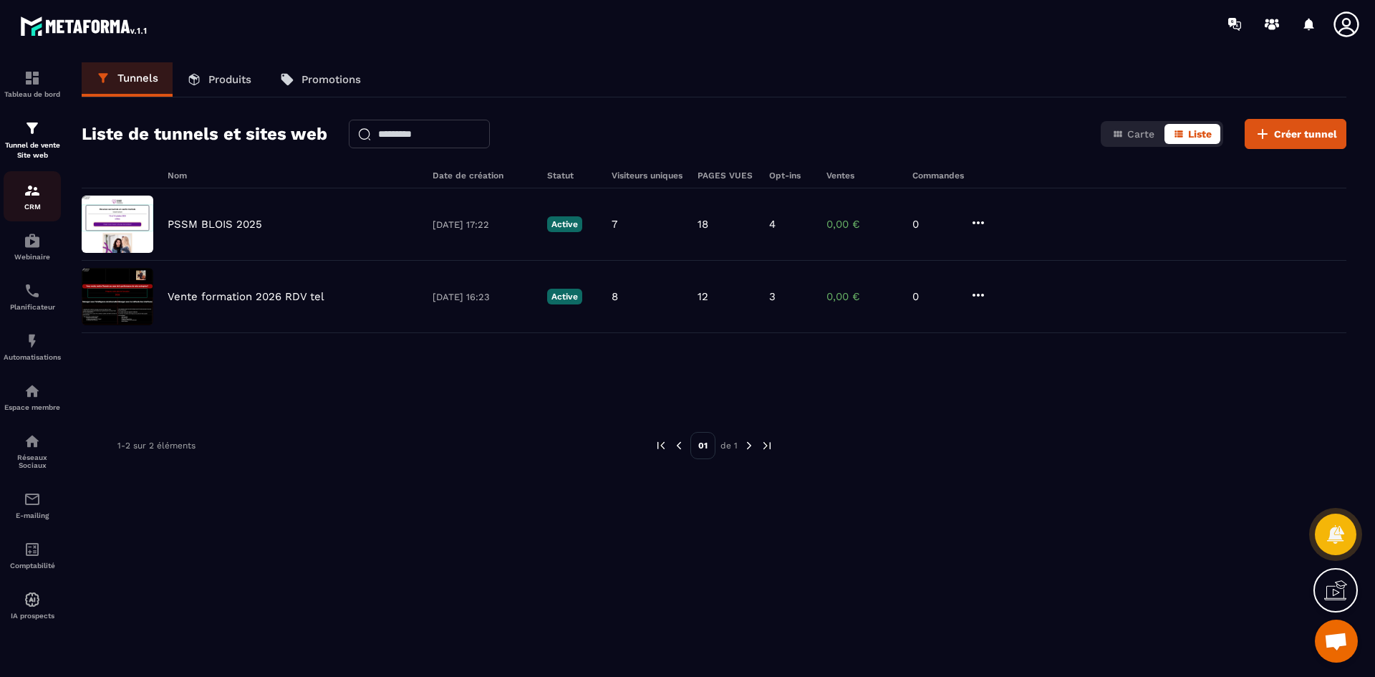 This screenshot has height=677, width=1375. What do you see at coordinates (32, 347) in the screenshot?
I see `a: automationsautomationsAutomatisations` at bounding box center [32, 347].